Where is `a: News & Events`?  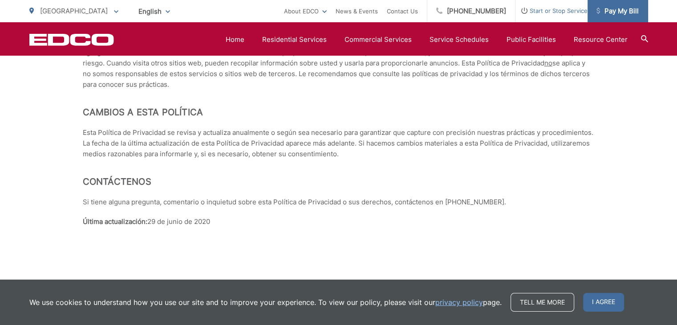
a: News & Events is located at coordinates (356, 11).